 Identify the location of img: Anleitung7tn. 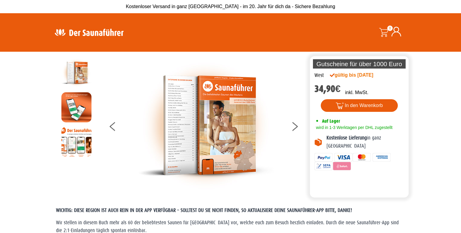
(76, 142).